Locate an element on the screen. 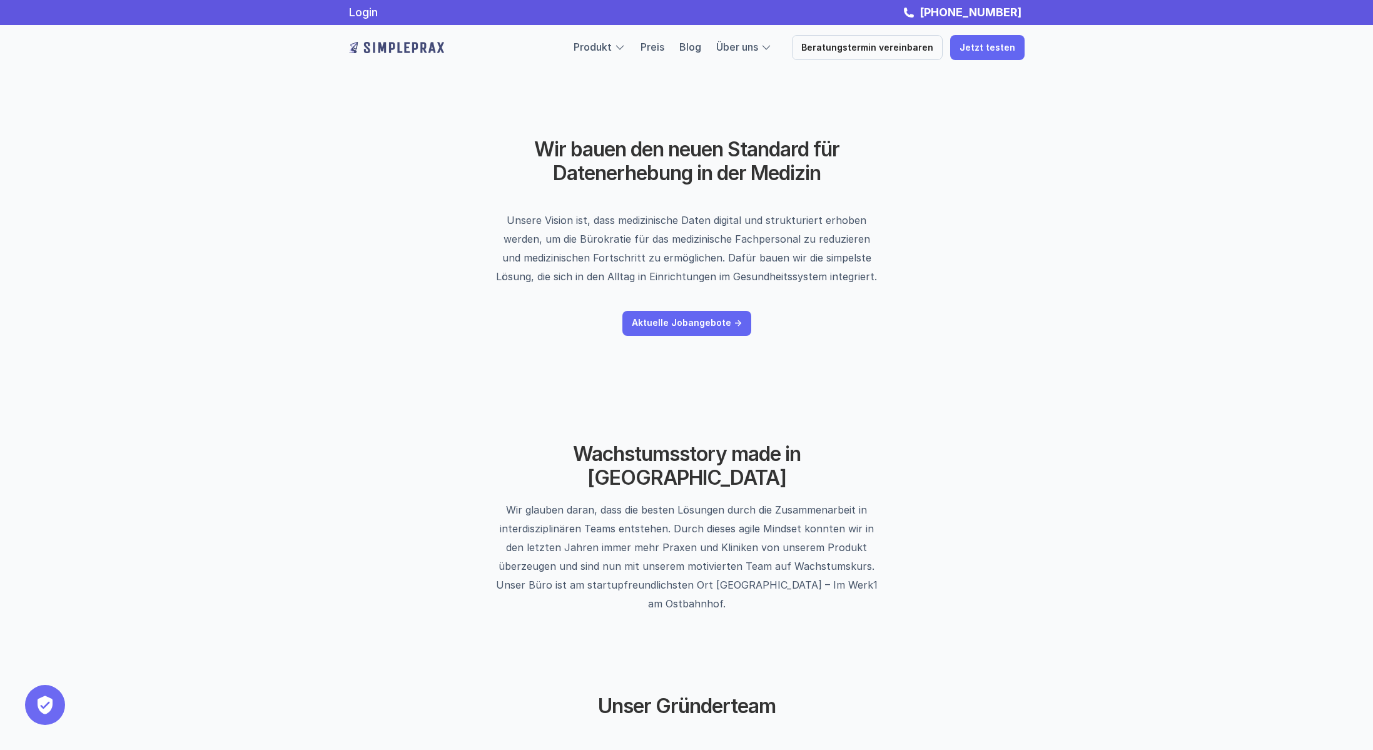 This screenshot has height=750, width=1373. a: Produkt is located at coordinates (592, 47).